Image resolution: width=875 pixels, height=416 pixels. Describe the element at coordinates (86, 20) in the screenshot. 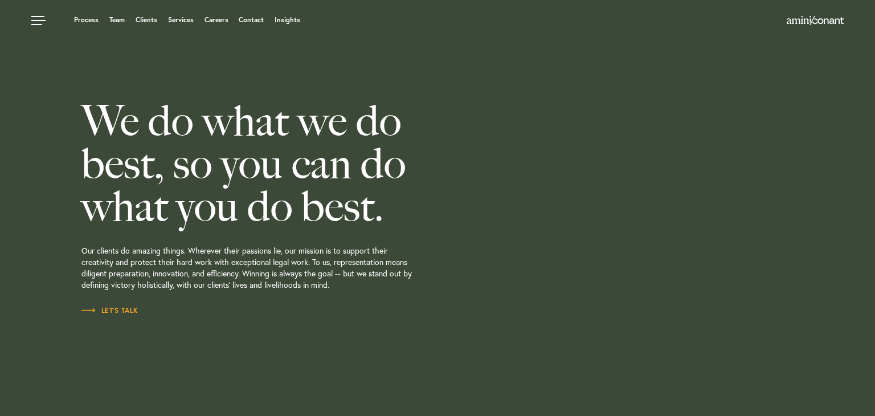

I see `a: Process` at that location.